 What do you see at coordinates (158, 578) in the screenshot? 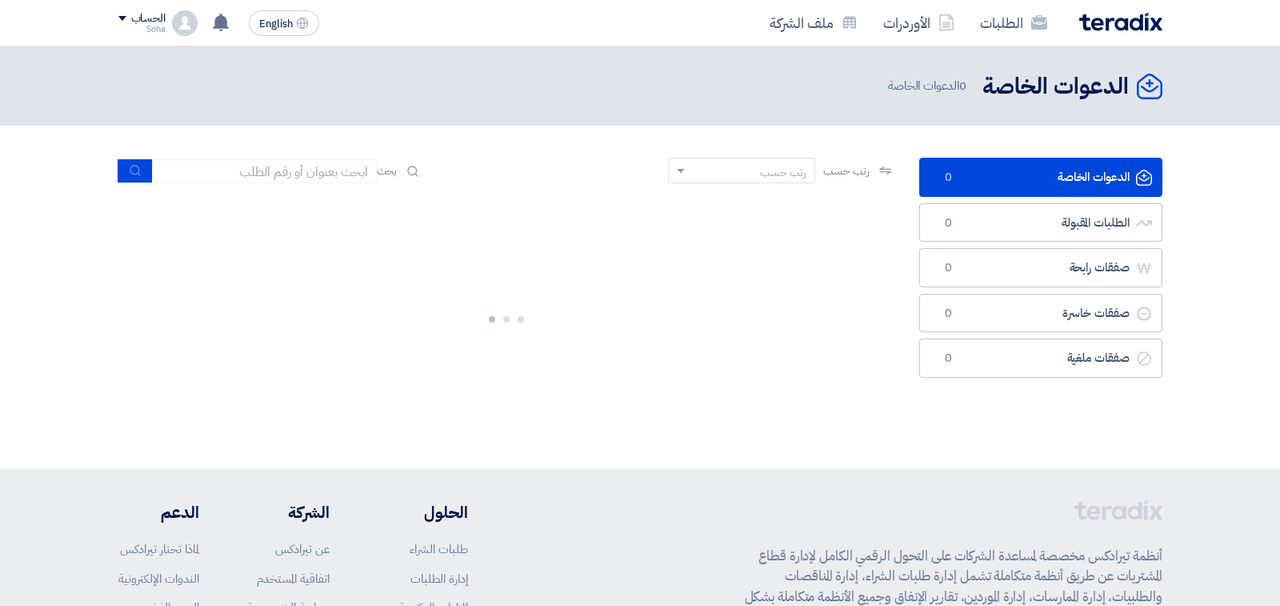
I see `a: الندوات الإلكترونية` at bounding box center [158, 578].